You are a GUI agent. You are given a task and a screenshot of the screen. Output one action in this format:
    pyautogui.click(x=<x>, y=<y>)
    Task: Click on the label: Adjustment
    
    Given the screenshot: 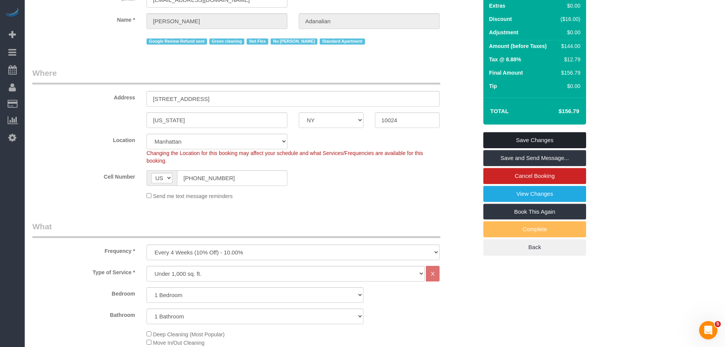 What is the action you would take?
    pyautogui.click(x=503, y=32)
    